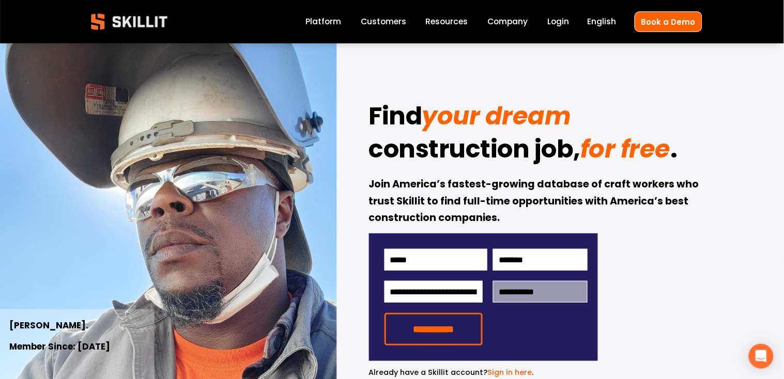 The width and height of the screenshot is (784, 379). I want to click on div: Open Intercom Messenger, so click(761, 357).